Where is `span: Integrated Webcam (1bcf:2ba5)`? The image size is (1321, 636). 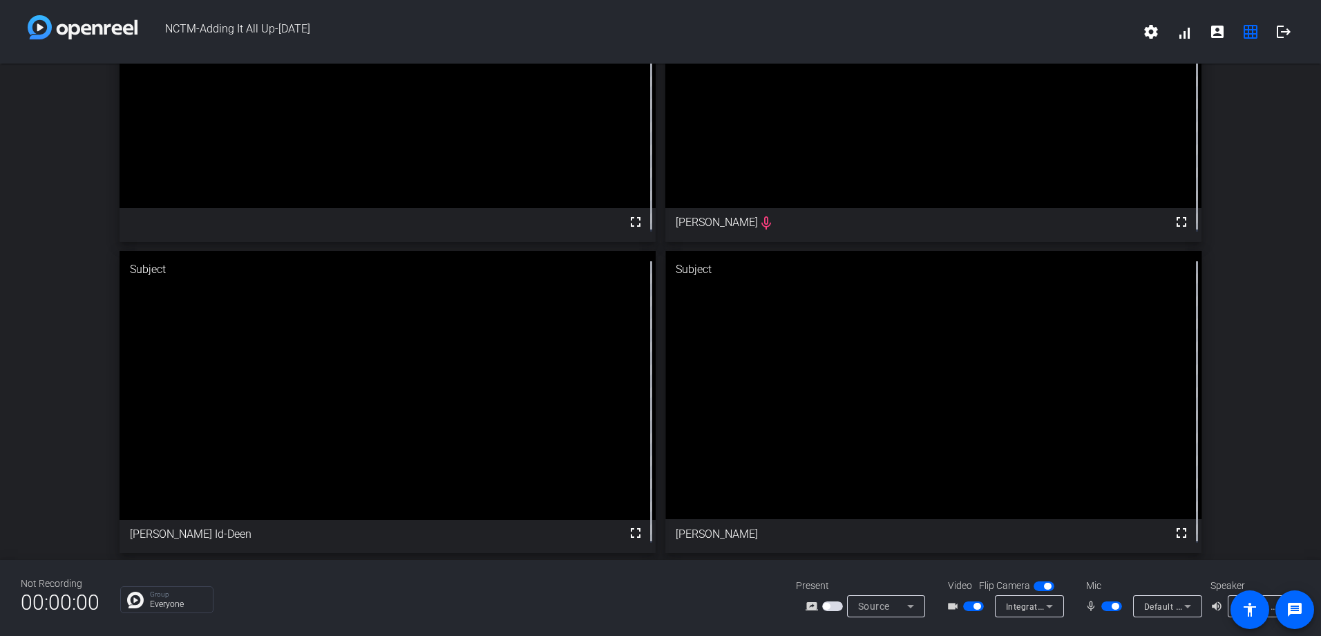
span: Integrated Webcam (1bcf:2ba5) is located at coordinates (1070, 606).